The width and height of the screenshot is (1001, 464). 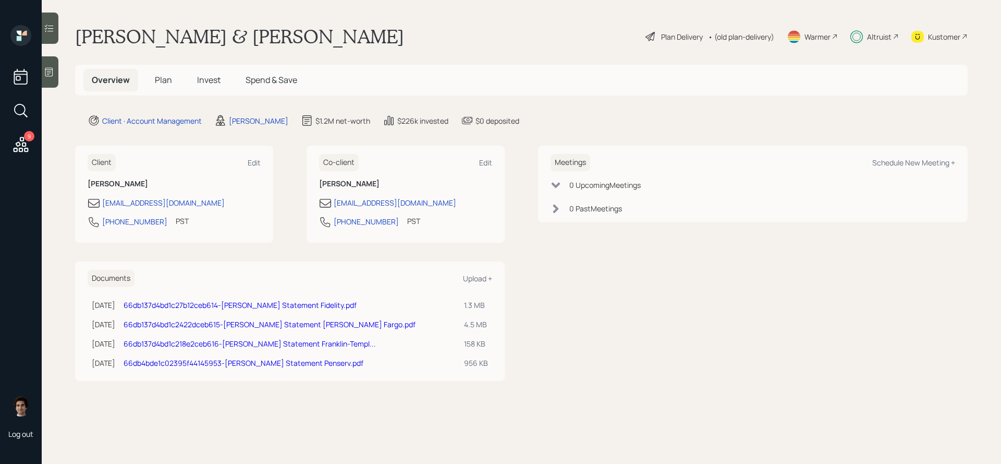 I want to click on span: Plan, so click(x=163, y=80).